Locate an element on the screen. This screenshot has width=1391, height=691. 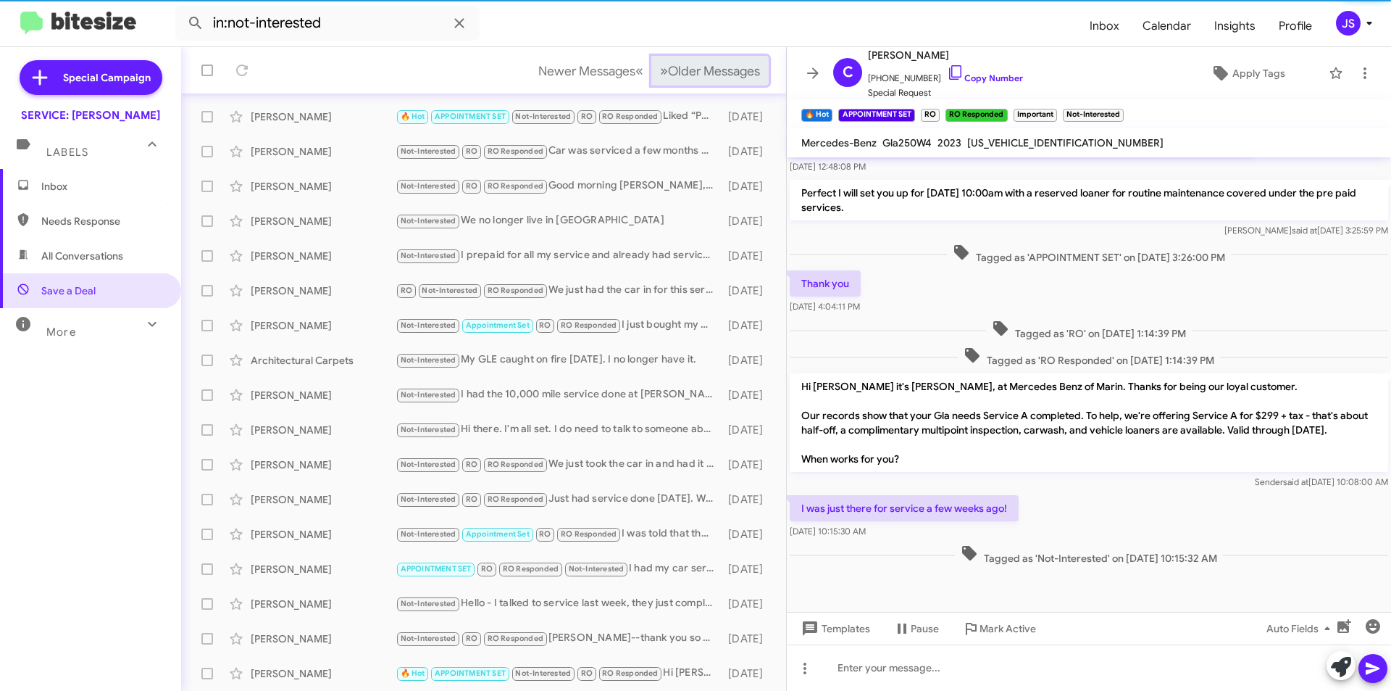
span: Mark Active is located at coordinates (1008, 628).